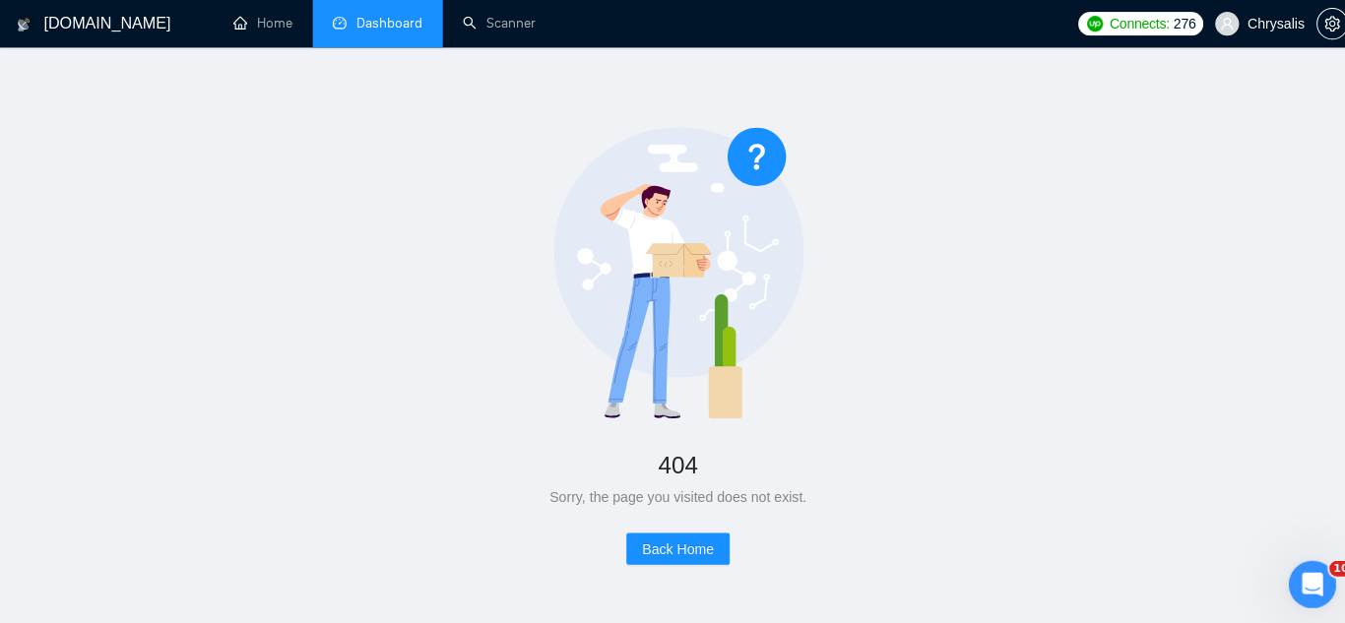 The image size is (1345, 623). Describe the element at coordinates (374, 23) in the screenshot. I see `a: dashboardDashboard` at that location.